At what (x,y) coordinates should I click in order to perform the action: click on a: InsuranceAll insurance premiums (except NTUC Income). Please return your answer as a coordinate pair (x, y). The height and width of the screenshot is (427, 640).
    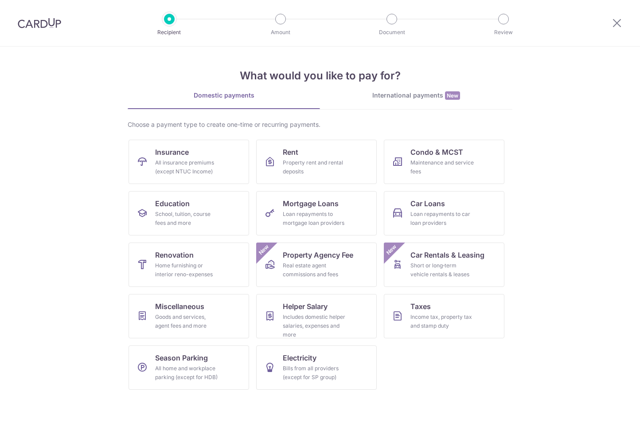
    Looking at the image, I should click on (189, 162).